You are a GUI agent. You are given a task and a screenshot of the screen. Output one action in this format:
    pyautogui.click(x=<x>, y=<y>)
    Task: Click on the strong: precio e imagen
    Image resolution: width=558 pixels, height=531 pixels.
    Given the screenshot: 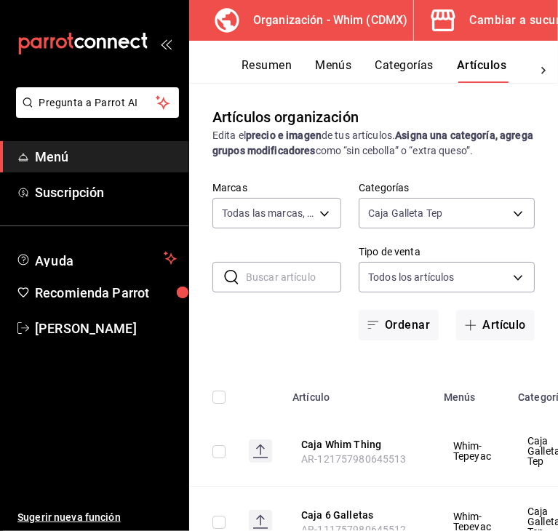 What is the action you would take?
    pyautogui.click(x=284, y=135)
    